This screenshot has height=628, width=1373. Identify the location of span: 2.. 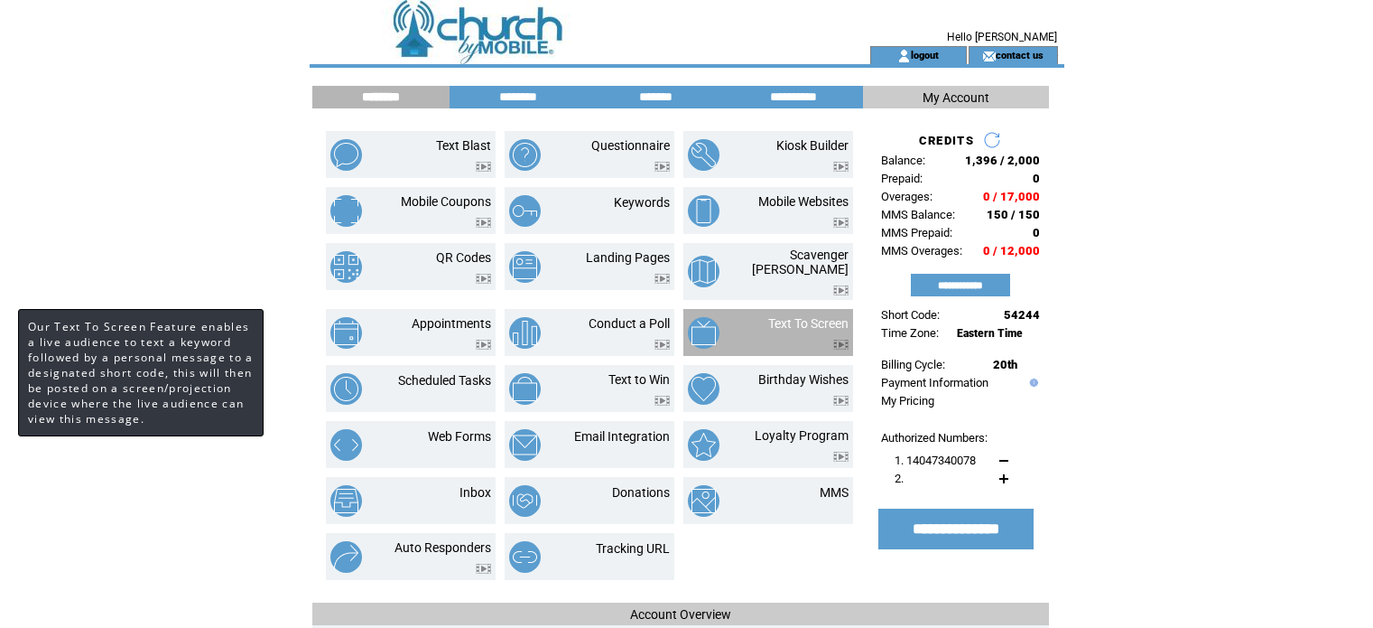
(899, 478).